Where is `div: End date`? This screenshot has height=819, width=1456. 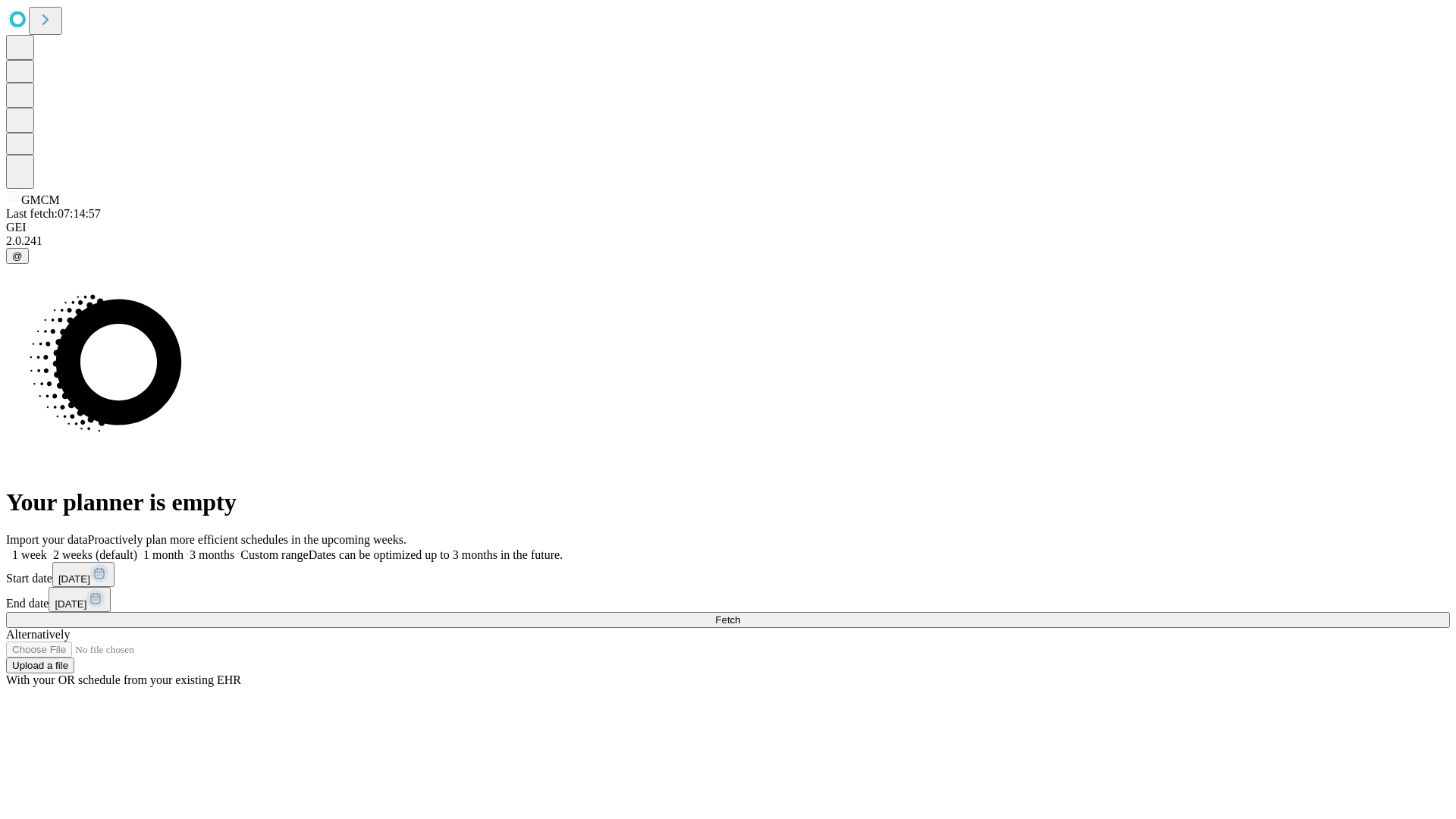
div: End date is located at coordinates (728, 600).